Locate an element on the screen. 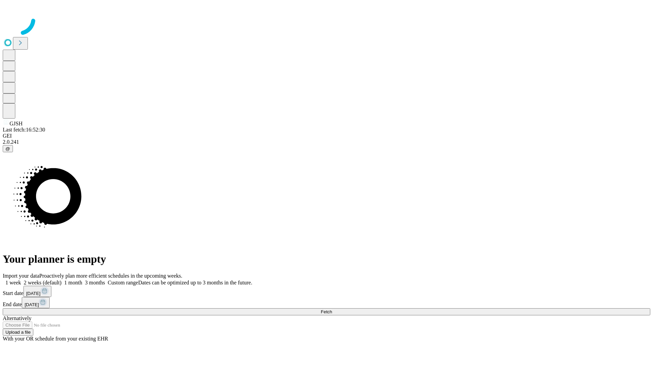  span: Alternatively is located at coordinates (17, 318).